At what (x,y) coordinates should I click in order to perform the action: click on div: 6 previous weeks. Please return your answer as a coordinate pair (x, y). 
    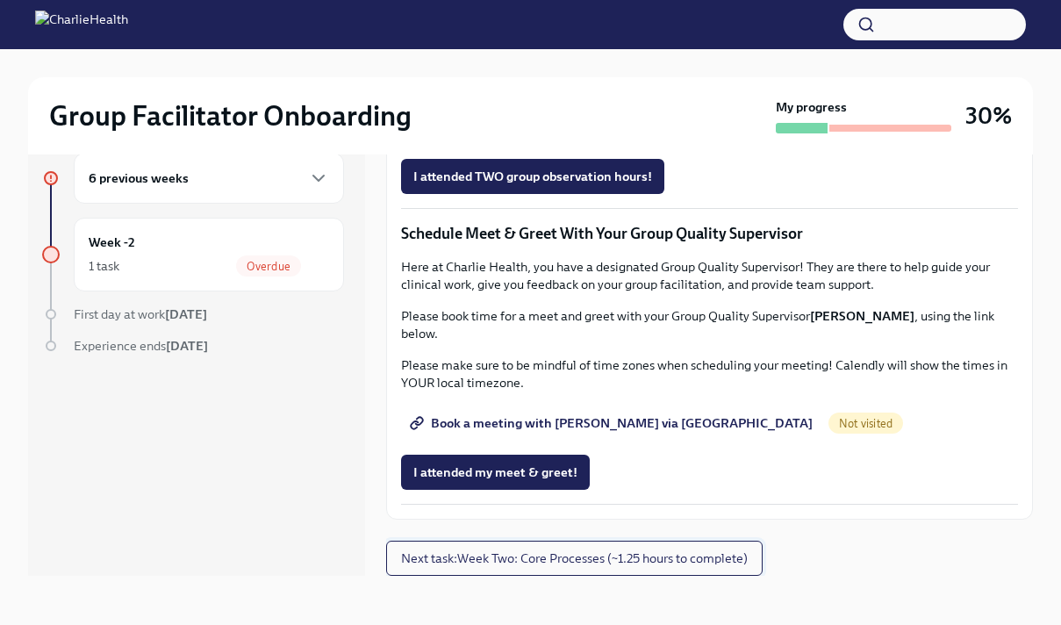
    Looking at the image, I should click on (209, 178).